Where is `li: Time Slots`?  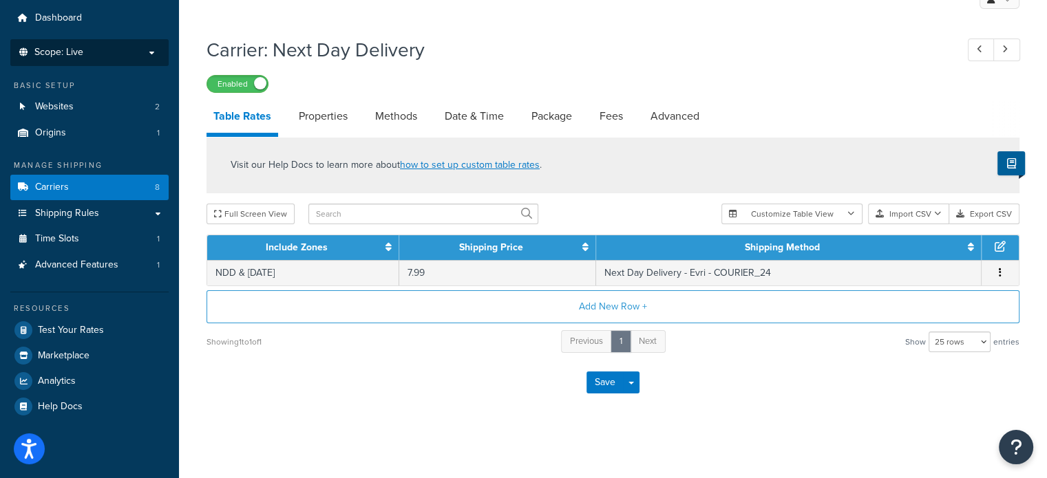 li: Time Slots is located at coordinates (89, 239).